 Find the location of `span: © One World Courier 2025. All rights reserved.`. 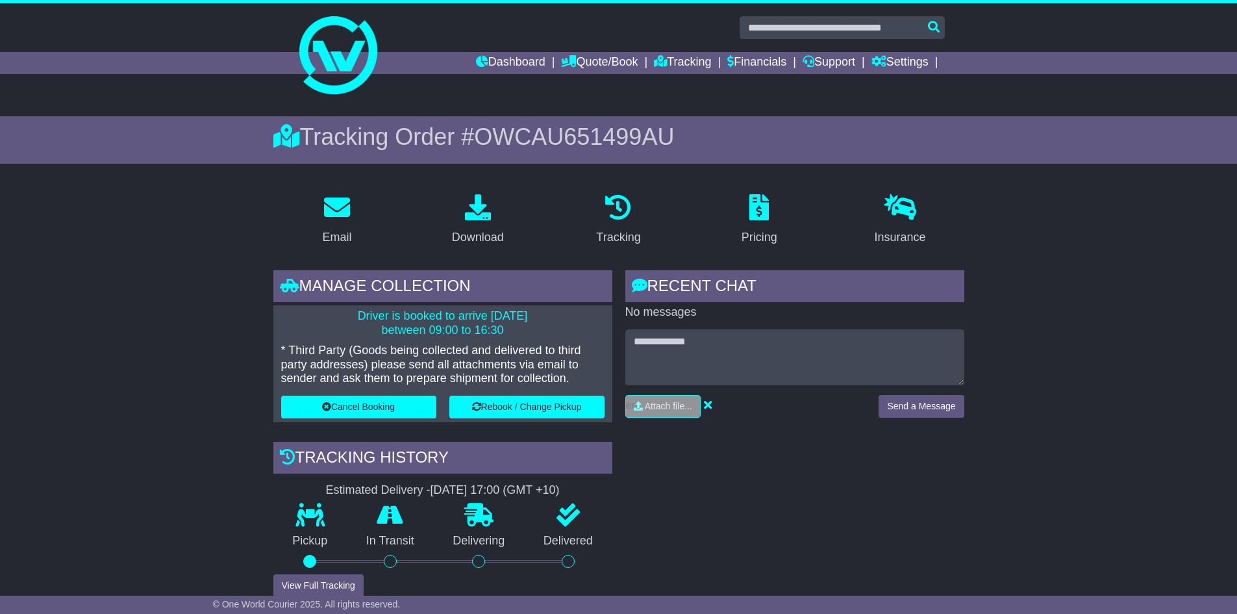

span: © One World Courier 2025. All rights reserved. is located at coordinates (307, 604).